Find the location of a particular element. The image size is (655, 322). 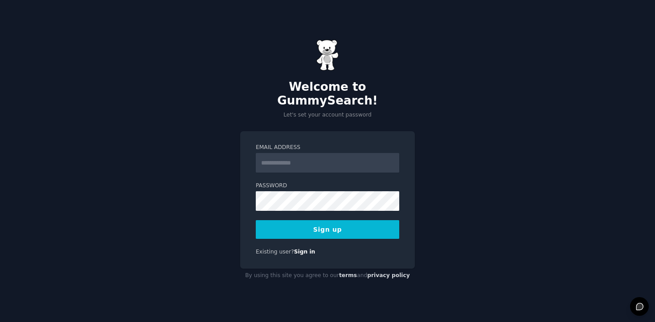

span: Existing user? is located at coordinates (275, 252).